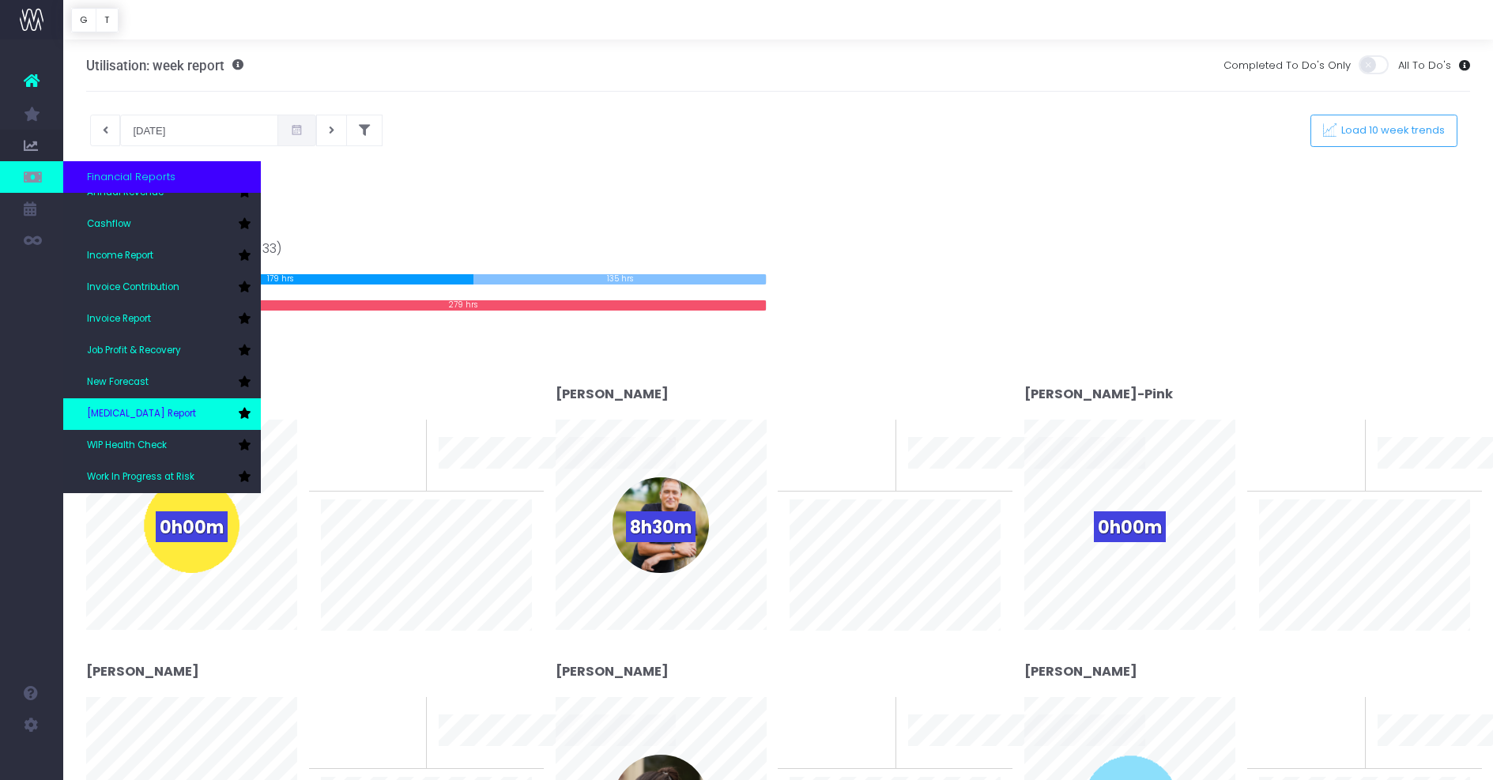 This screenshot has width=1493, height=780. I want to click on span: Cashflow, so click(109, 224).